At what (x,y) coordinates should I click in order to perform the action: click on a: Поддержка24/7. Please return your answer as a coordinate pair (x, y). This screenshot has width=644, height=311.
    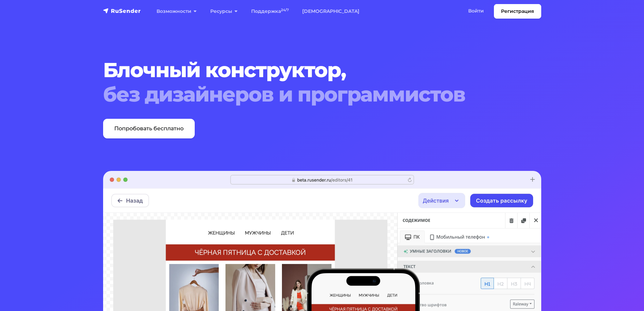
    Looking at the image, I should click on (270, 11).